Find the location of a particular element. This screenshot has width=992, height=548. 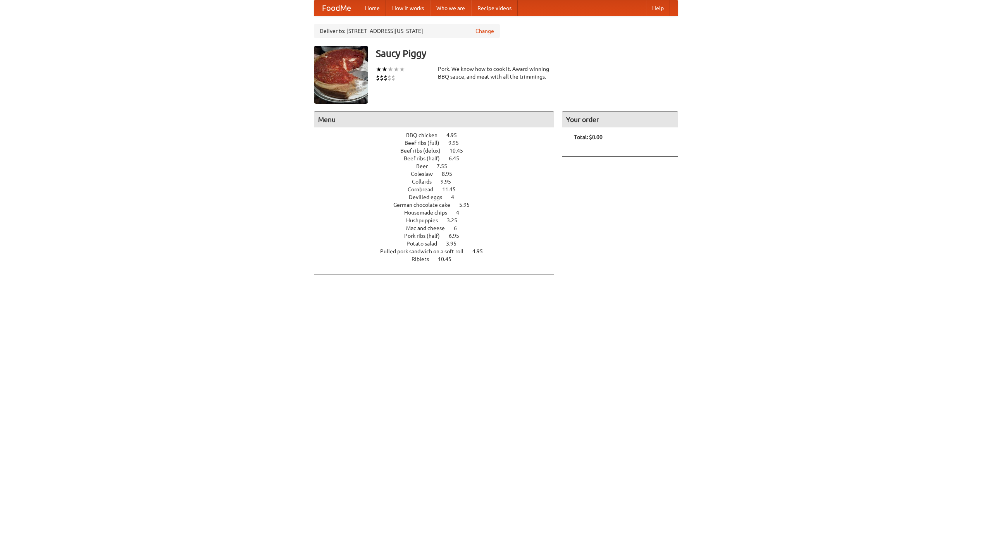

span: 6 is located at coordinates (459, 228).